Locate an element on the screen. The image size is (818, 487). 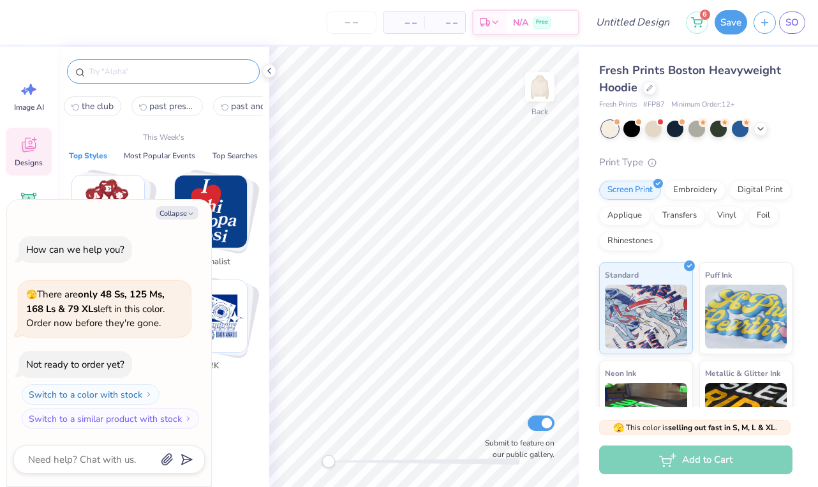
div: Embroidery is located at coordinates (695, 190).